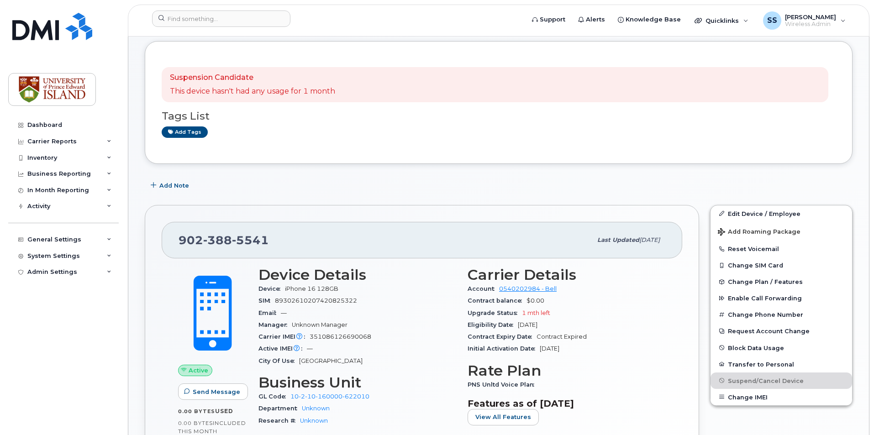 Image resolution: width=874 pixels, height=435 pixels. What do you see at coordinates (781, 397) in the screenshot?
I see `button: Change IMEI` at bounding box center [781, 397].